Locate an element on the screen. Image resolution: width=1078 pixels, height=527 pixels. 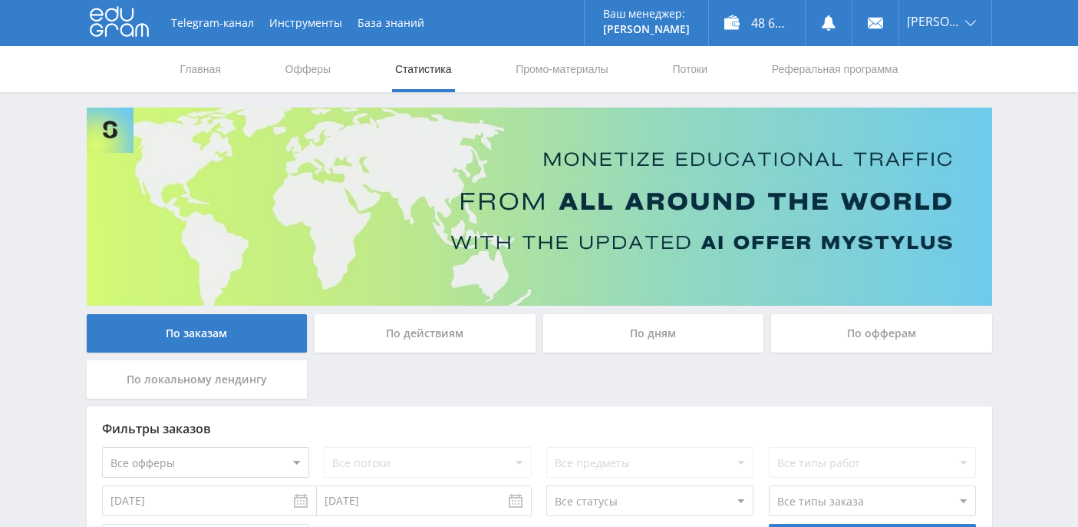
a: Офферы is located at coordinates (309, 69).